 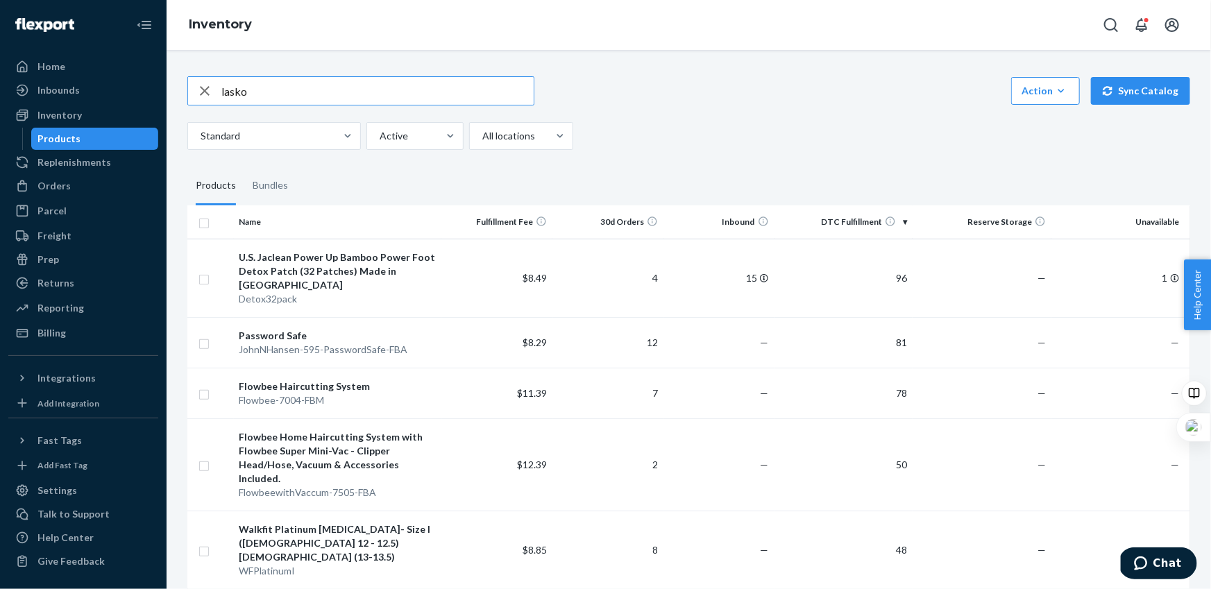 I want to click on td: 48, so click(x=844, y=549).